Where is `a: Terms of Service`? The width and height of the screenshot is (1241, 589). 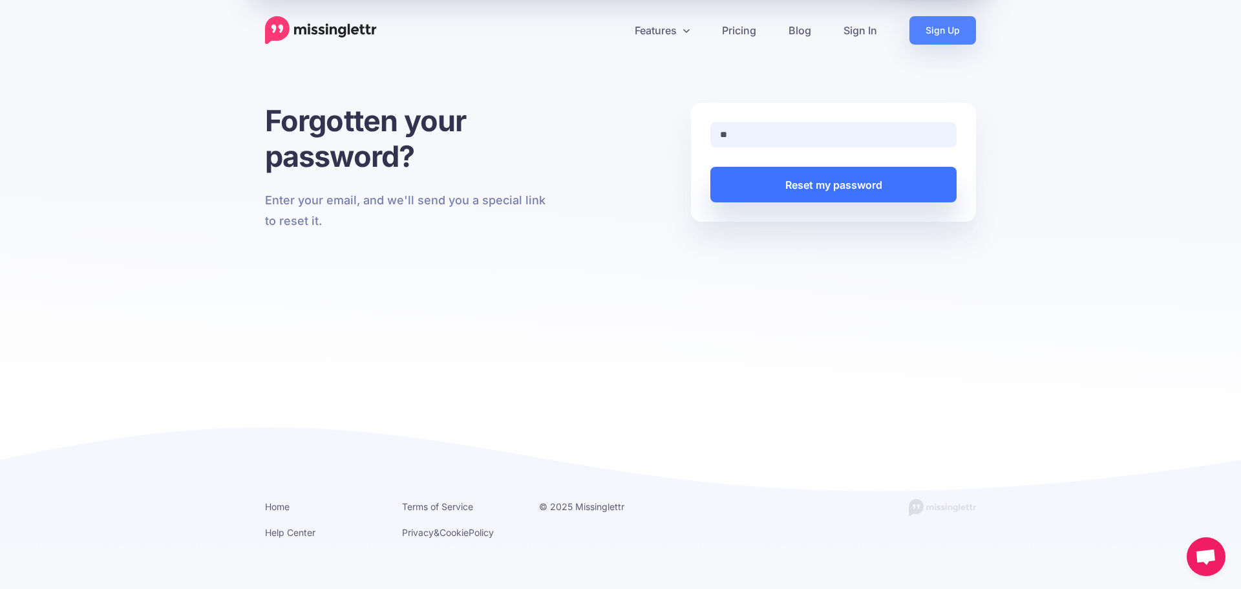
a: Terms of Service is located at coordinates (438, 506).